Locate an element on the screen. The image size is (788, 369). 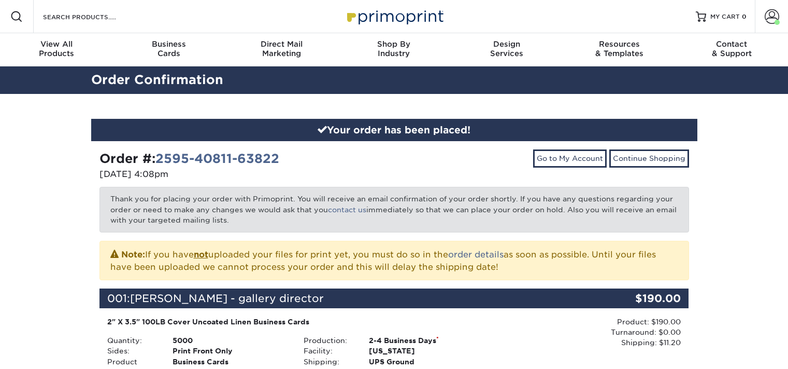
div: & Support is located at coordinates (732, 49).